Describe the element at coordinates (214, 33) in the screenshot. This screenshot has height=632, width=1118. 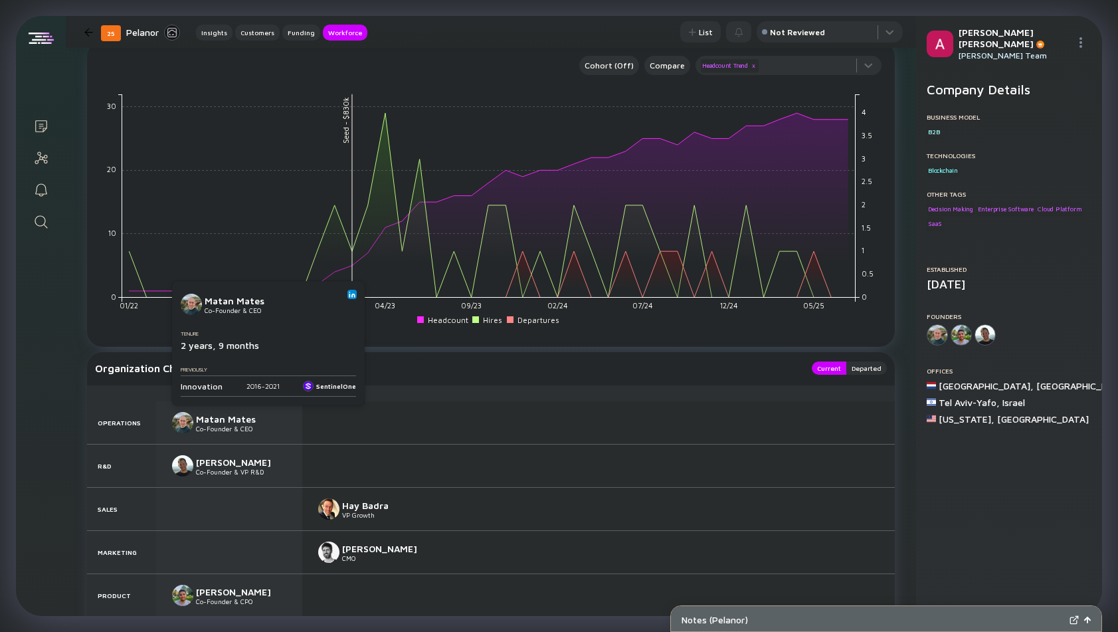
I see `div: Insights` at that location.